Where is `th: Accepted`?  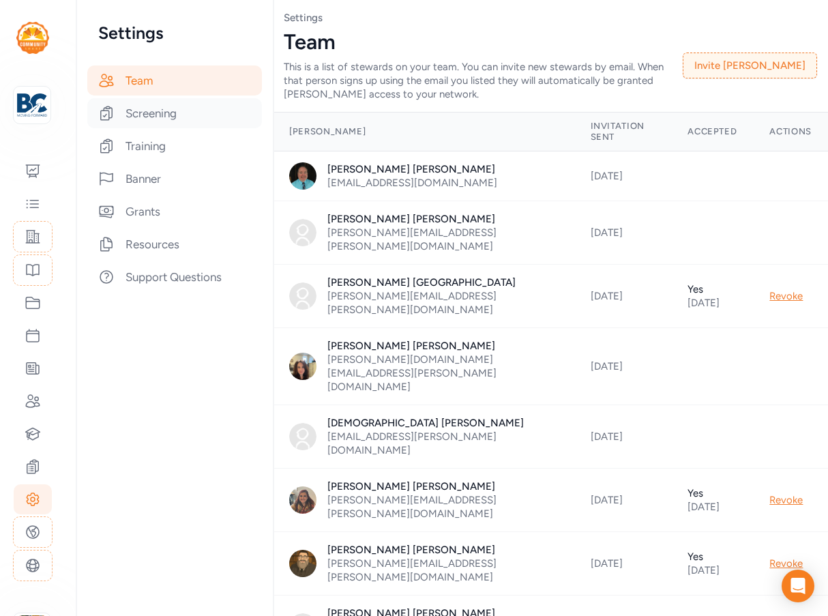
th: Accepted is located at coordinates (712, 132).